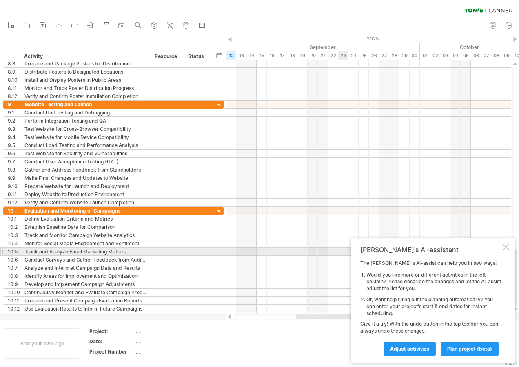  I want to click on div: Tuesday, 16 September 2025, so click(272, 56).